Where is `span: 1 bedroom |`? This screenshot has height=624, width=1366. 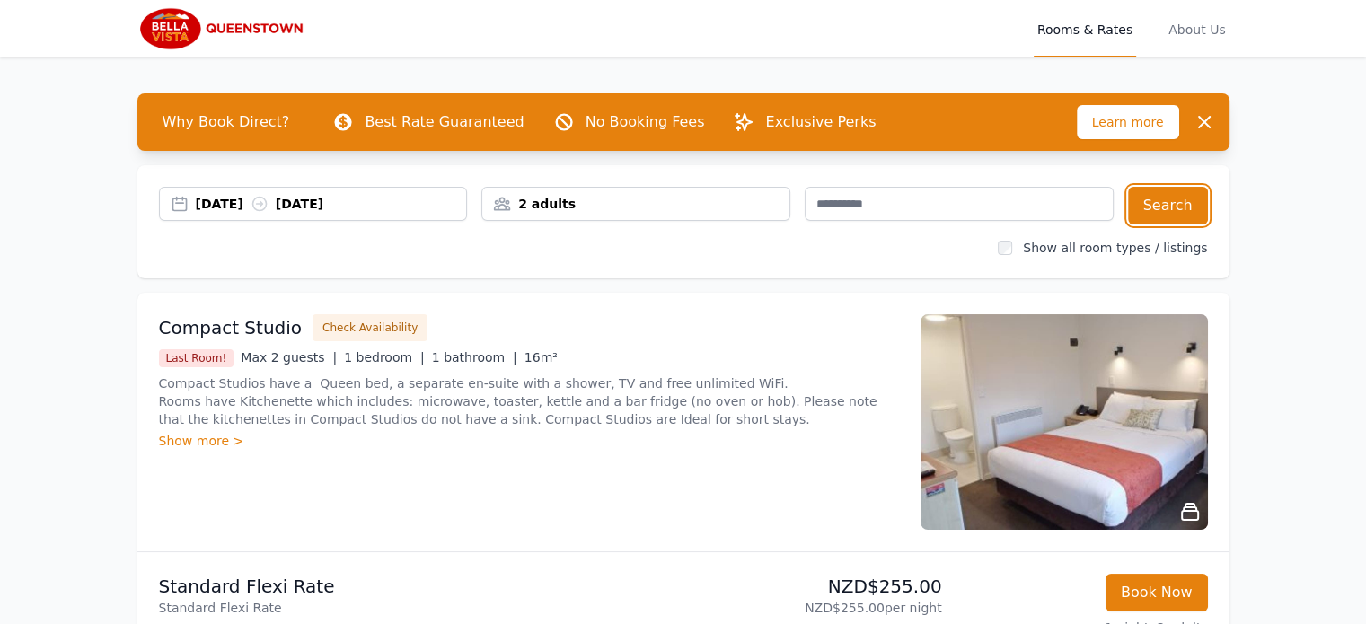
span: 1 bedroom | is located at coordinates (384, 357).